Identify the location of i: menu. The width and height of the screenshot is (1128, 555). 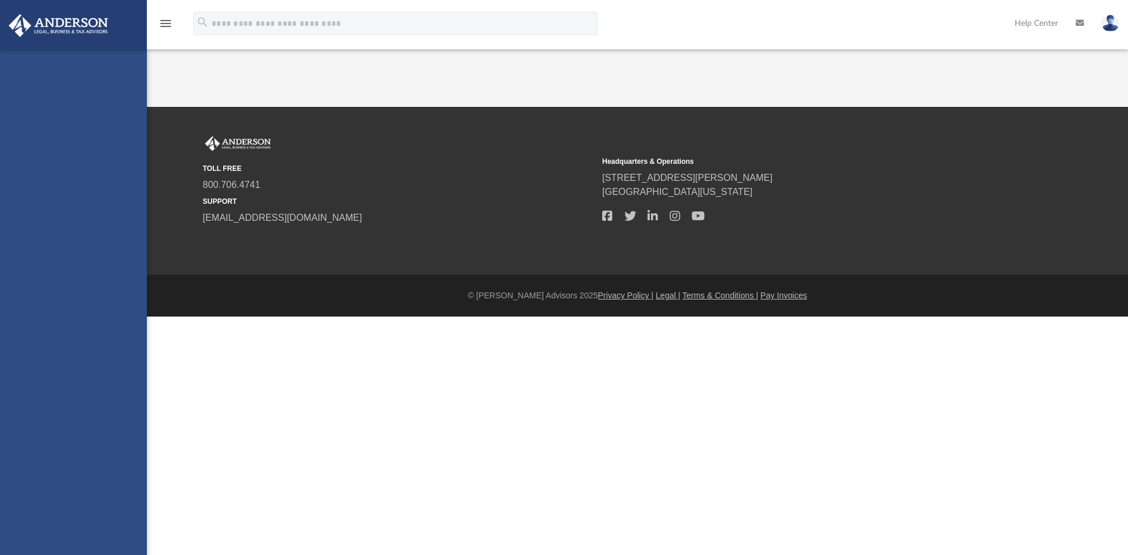
(166, 23).